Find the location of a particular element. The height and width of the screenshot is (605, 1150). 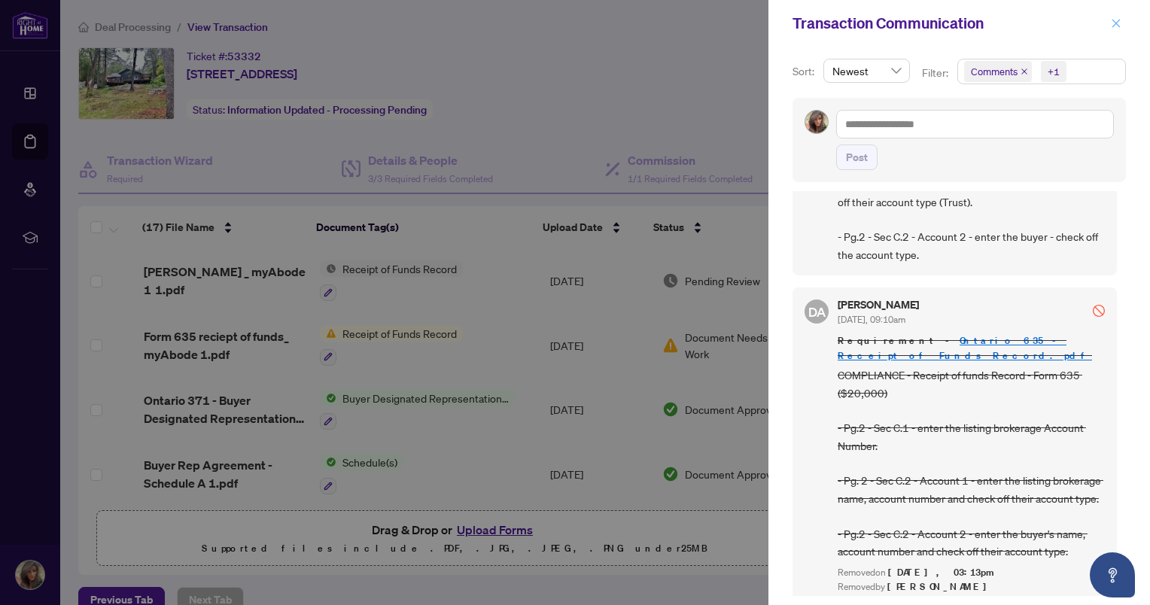

p: Sort: is located at coordinates (805, 72).